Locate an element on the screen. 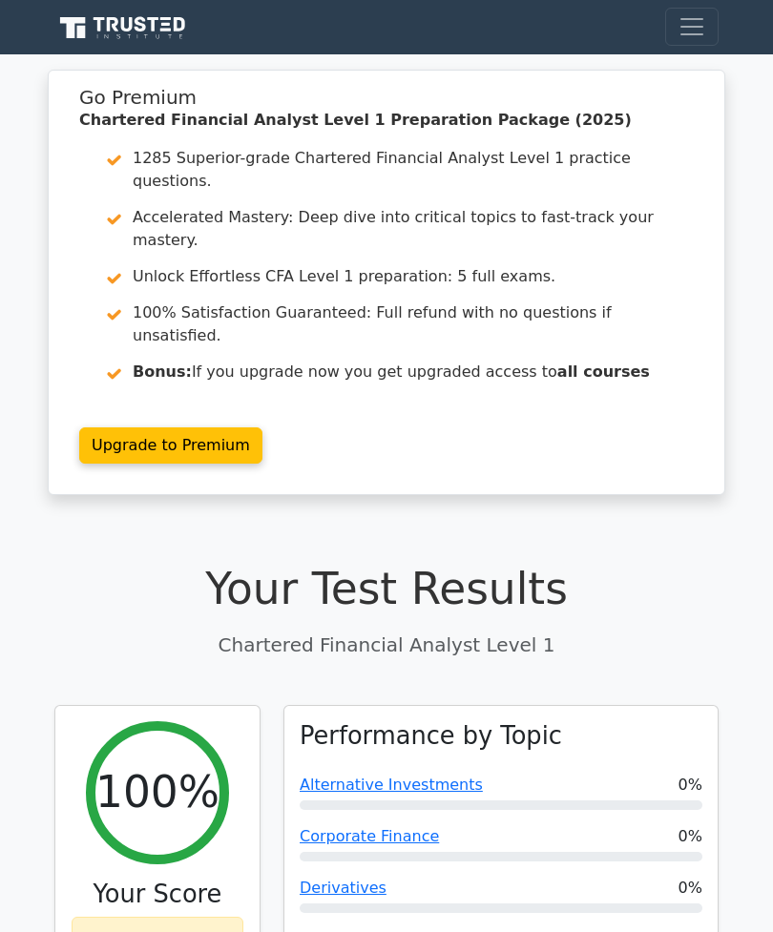 Image resolution: width=773 pixels, height=932 pixels. h1: Your Test Results is located at coordinates (386, 590).